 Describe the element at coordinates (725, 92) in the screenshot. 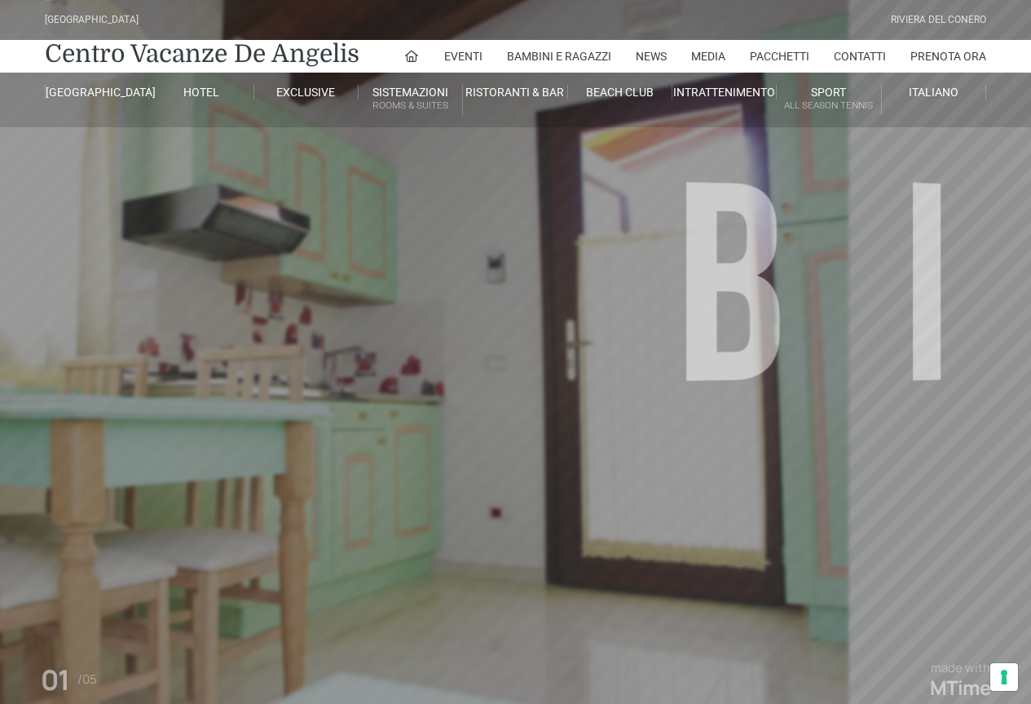

I see `a: Intrattenimento` at that location.